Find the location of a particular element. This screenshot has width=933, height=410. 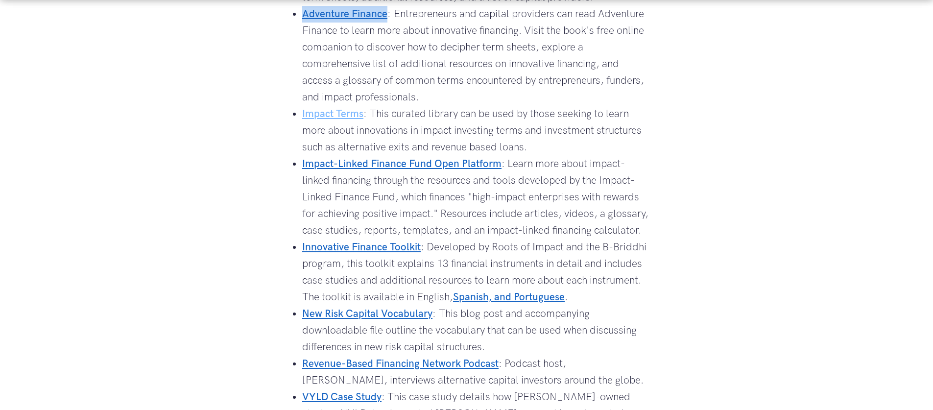

li: : This curated library can be used by those seeking to learn more about innovations in impact inv... is located at coordinates (476, 131).